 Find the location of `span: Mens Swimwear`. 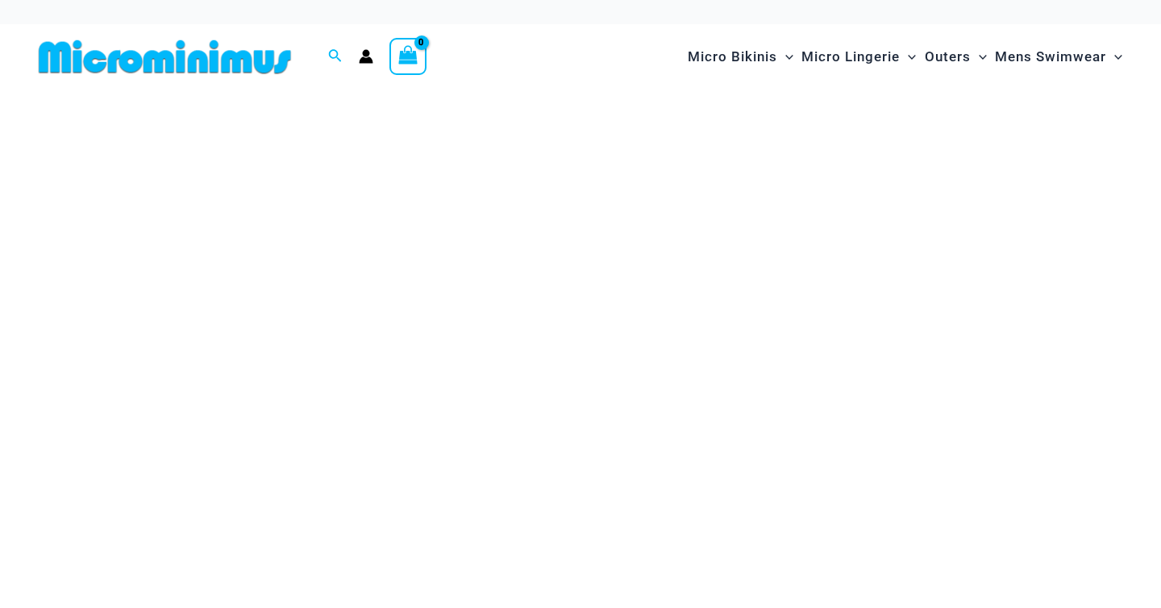

span: Mens Swimwear is located at coordinates (1051, 56).